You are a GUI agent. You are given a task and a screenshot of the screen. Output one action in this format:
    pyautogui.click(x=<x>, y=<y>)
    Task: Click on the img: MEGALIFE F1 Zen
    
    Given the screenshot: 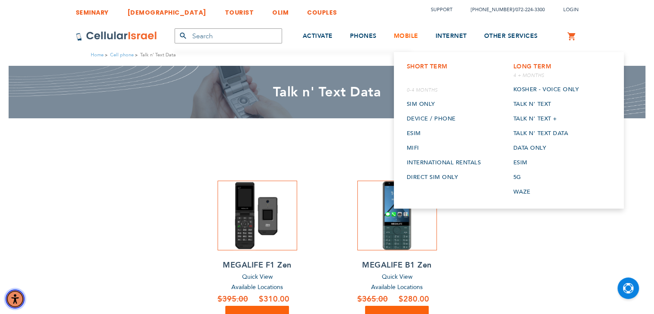 What is the action you would take?
    pyautogui.click(x=257, y=215)
    